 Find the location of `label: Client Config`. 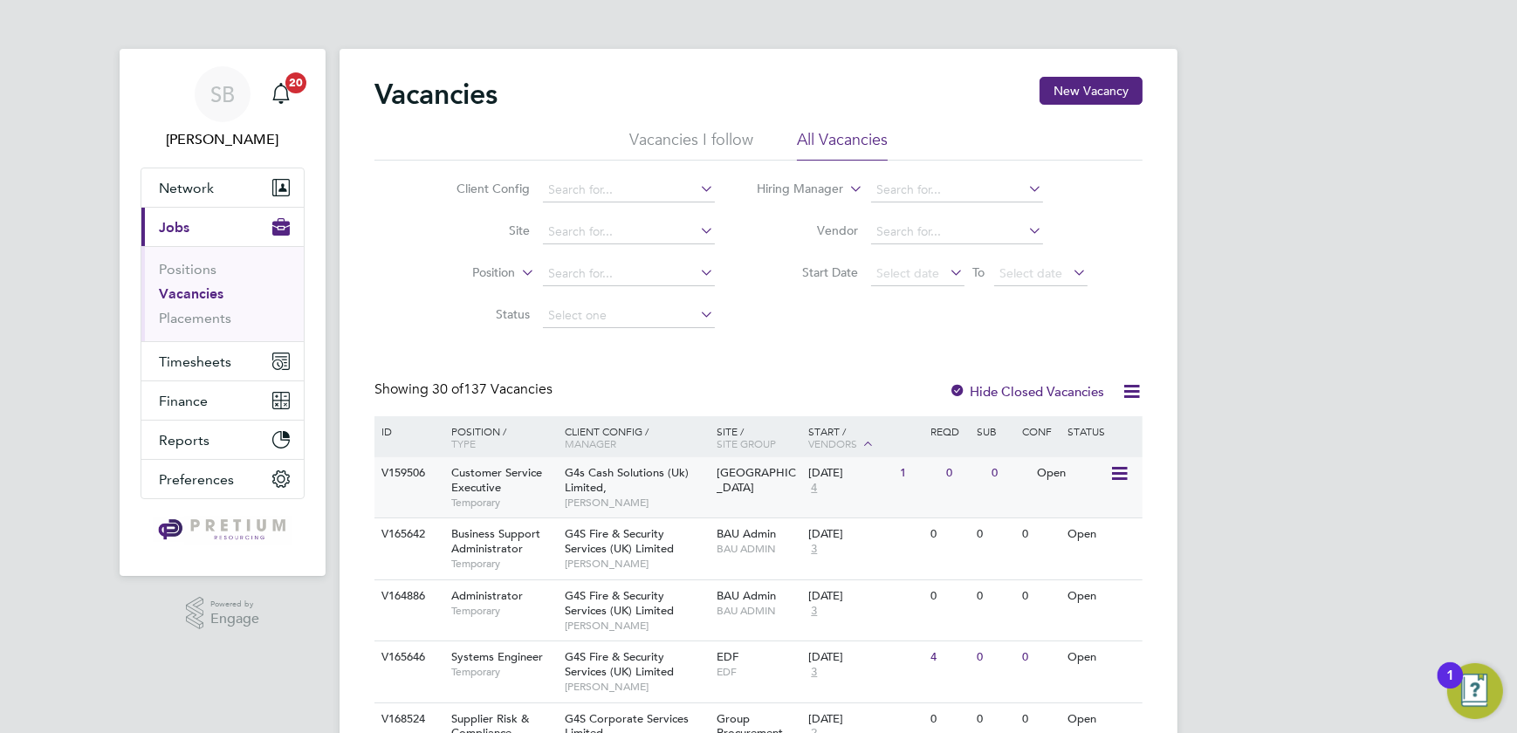

label: Client Config is located at coordinates (480, 189).